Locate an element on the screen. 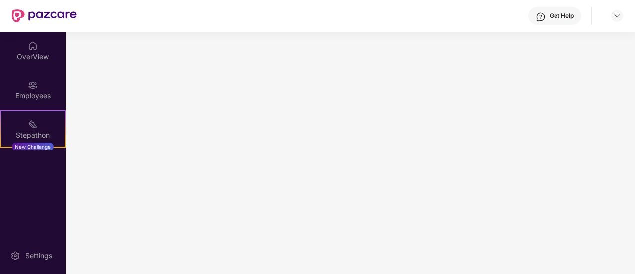 This screenshot has height=274, width=635. img: New Pazcare Logo is located at coordinates (44, 16).